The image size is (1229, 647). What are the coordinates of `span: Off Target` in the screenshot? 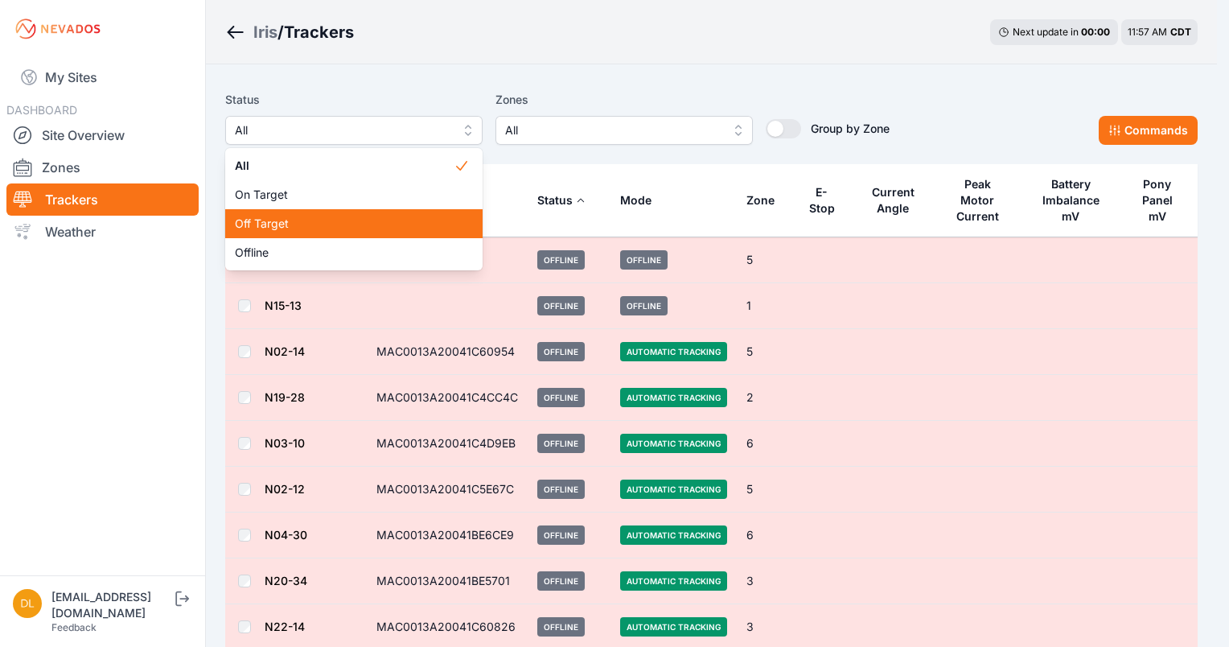 It's located at (344, 224).